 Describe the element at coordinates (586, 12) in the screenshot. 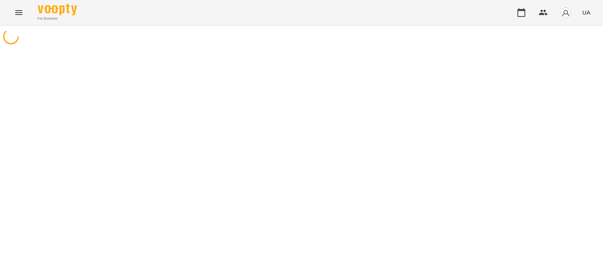

I see `button: UA` at that location.